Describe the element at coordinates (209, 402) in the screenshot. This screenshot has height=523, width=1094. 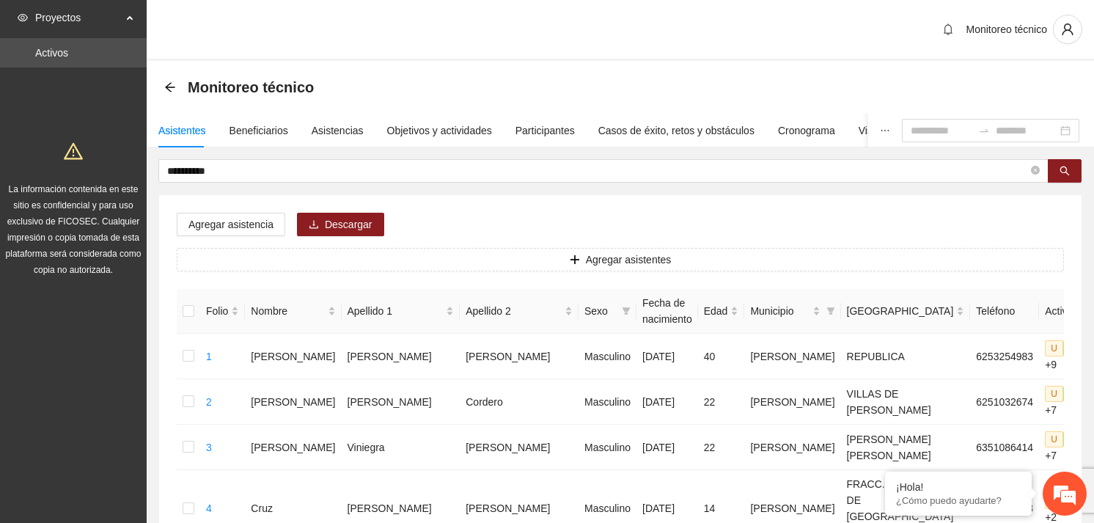
I see `a: 2` at that location.